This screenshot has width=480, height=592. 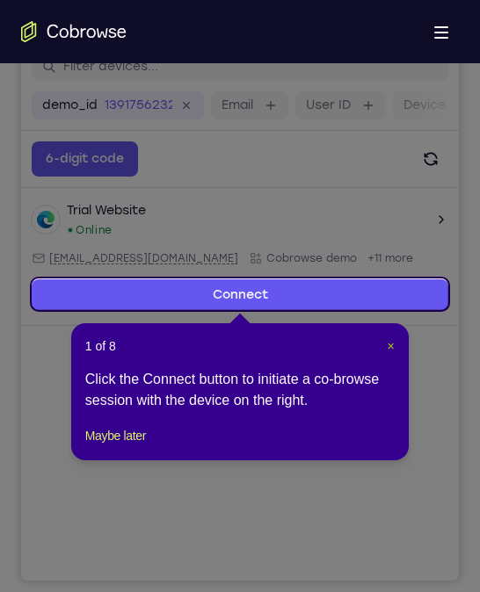 What do you see at coordinates (391, 346) in the screenshot?
I see `button: Close Tour` at bounding box center [391, 346].